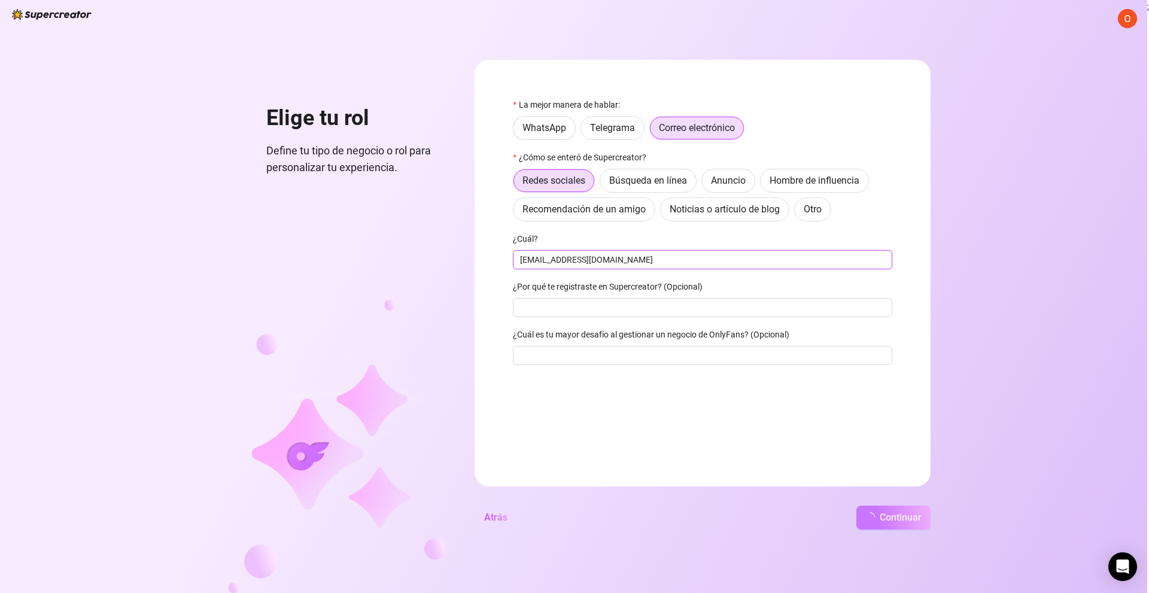 This screenshot has width=1149, height=593. Describe the element at coordinates (612, 127) in the screenshot. I see `font: Telegrama` at that location.